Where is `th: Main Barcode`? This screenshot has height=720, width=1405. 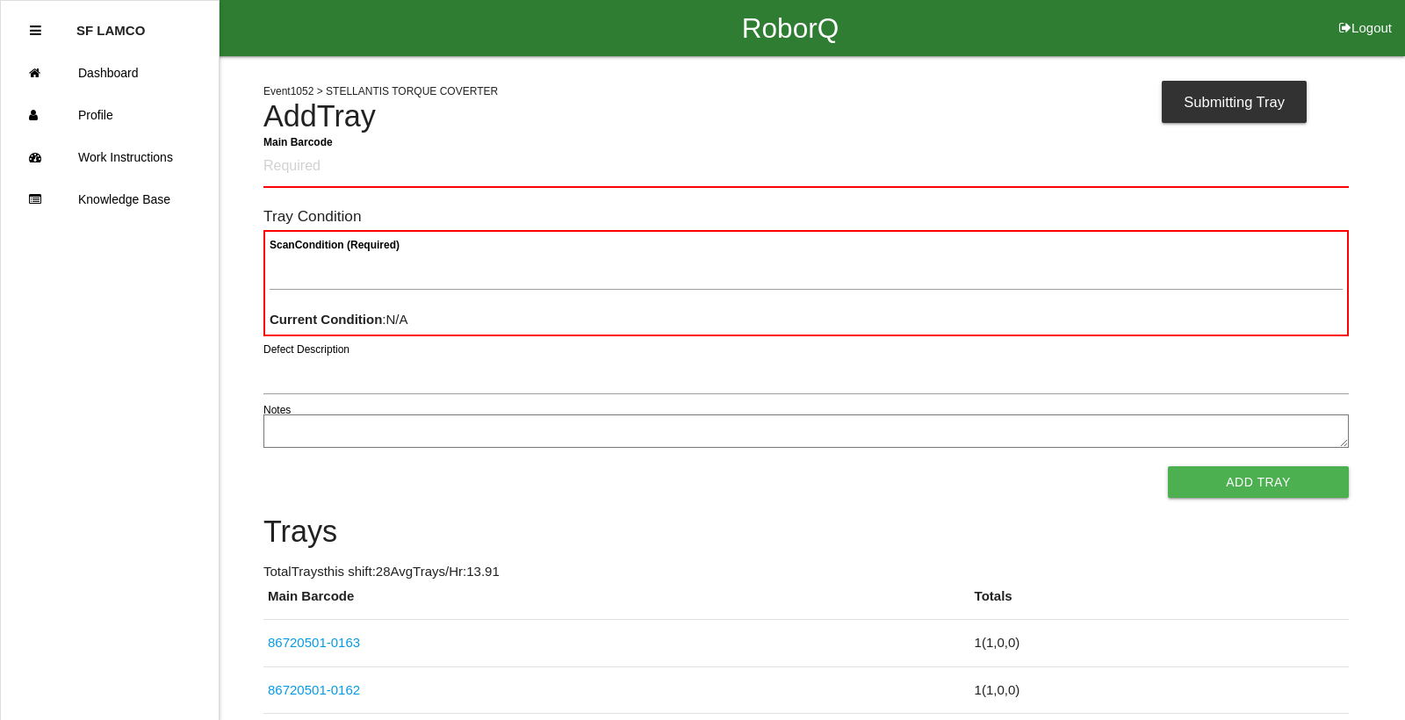 th: Main Barcode is located at coordinates (617, 603).